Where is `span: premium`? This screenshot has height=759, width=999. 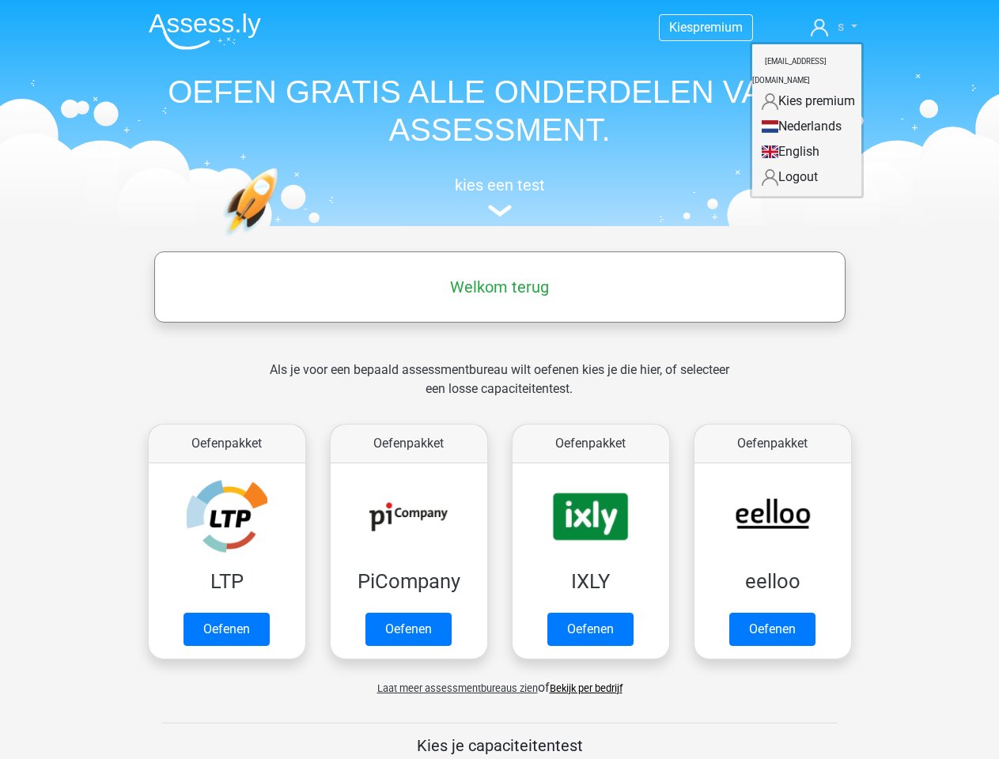
span: premium is located at coordinates (718, 27).